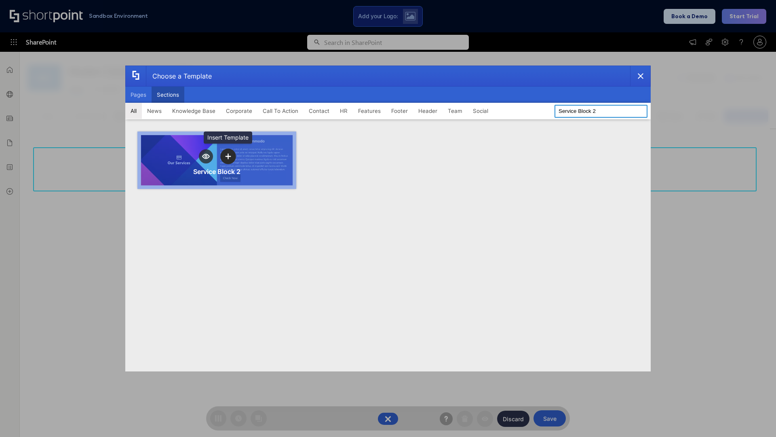 Image resolution: width=776 pixels, height=437 pixels. I want to click on button: Knowledge Base, so click(194, 111).